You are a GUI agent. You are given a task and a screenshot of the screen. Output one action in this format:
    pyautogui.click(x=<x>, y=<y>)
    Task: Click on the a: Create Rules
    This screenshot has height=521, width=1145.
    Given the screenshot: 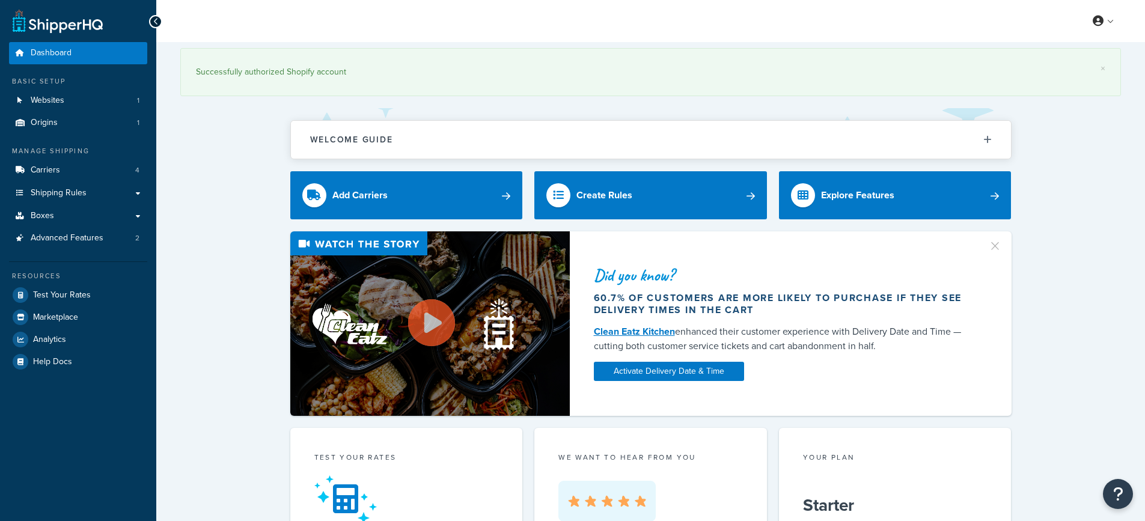 What is the action you would take?
    pyautogui.click(x=650, y=195)
    